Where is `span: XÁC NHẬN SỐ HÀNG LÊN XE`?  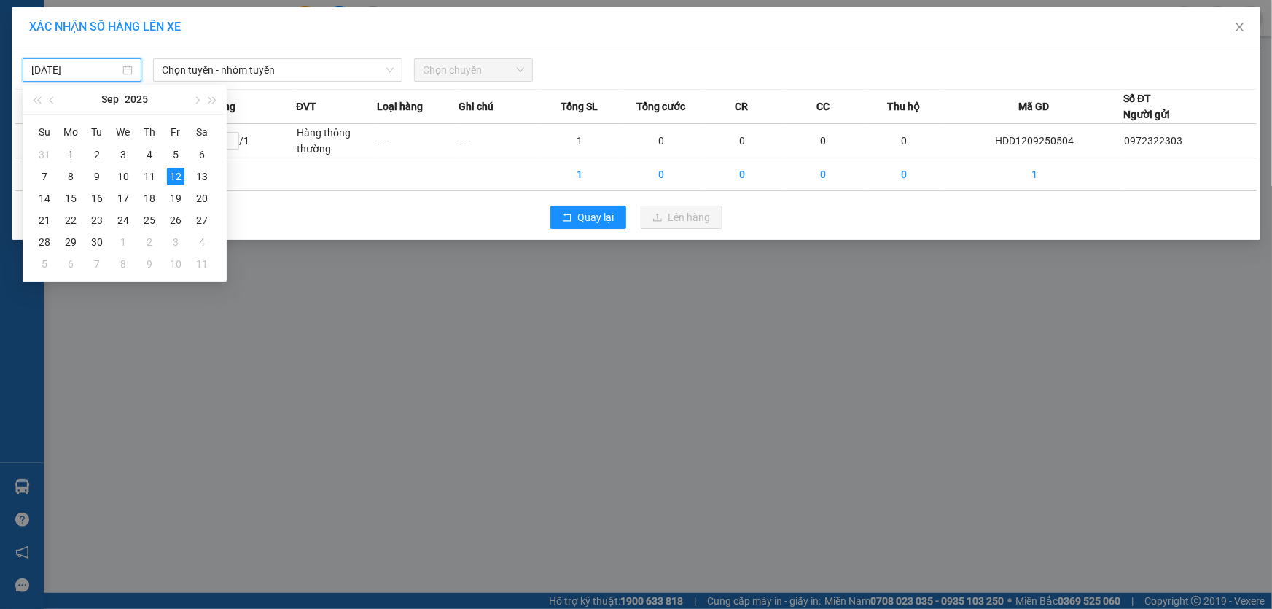 span: XÁC NHẬN SỐ HÀNG LÊN XE is located at coordinates (105, 26).